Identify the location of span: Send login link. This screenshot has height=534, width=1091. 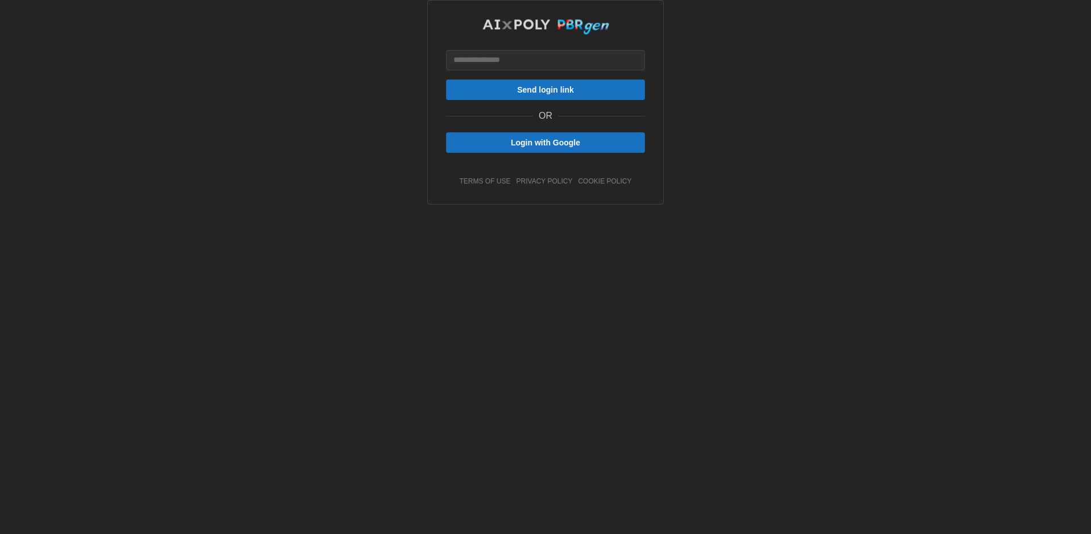
(546, 90).